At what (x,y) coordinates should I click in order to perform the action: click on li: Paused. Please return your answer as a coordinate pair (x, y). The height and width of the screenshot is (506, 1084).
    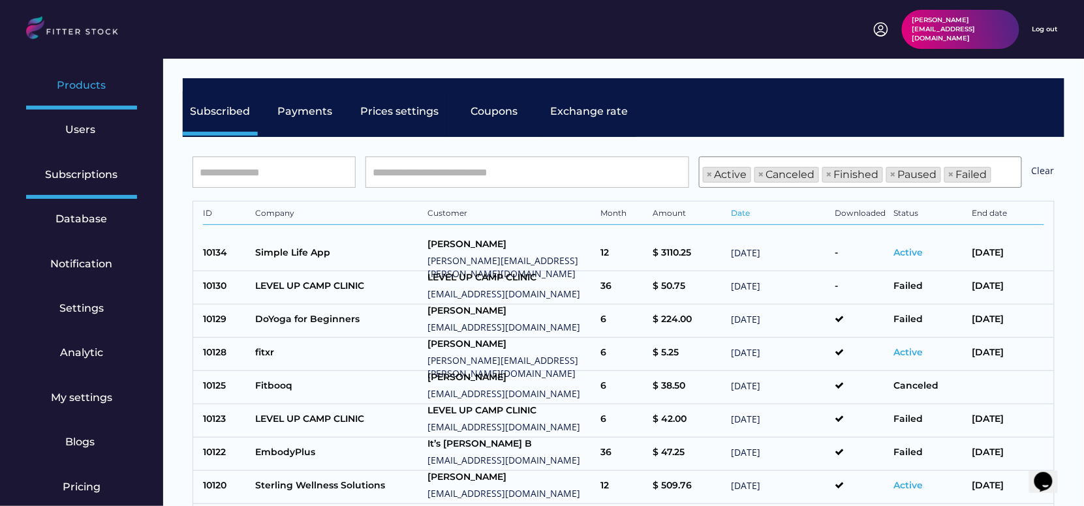
    Looking at the image, I should click on (914, 175).